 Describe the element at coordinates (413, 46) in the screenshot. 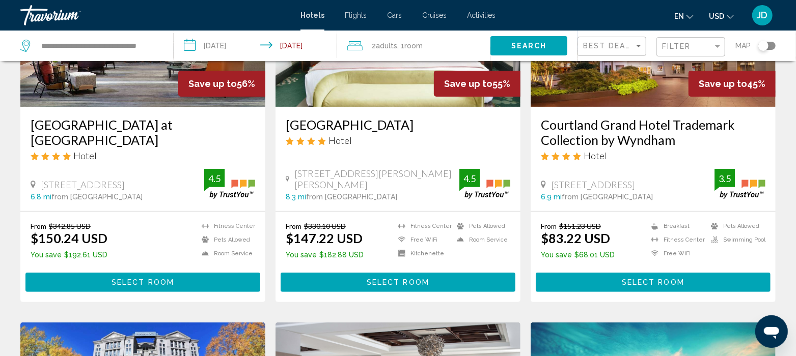

I see `span: Room` at that location.